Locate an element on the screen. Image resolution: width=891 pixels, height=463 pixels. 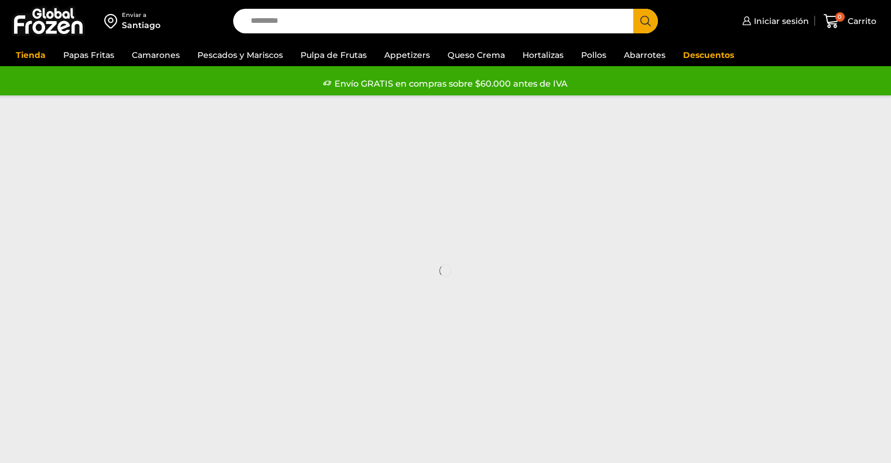
a: Papas Fritas is located at coordinates (88, 55).